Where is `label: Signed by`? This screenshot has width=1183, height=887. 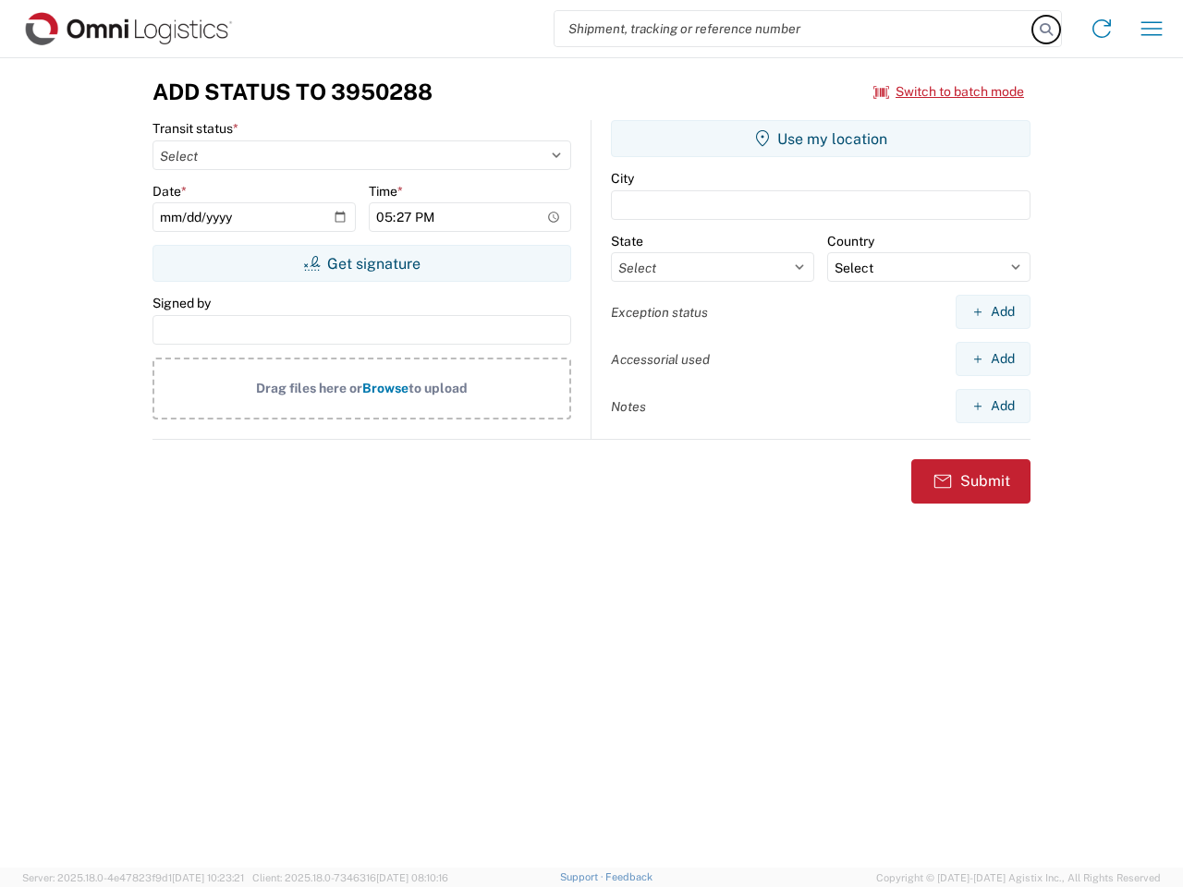
label: Signed by is located at coordinates (181, 303).